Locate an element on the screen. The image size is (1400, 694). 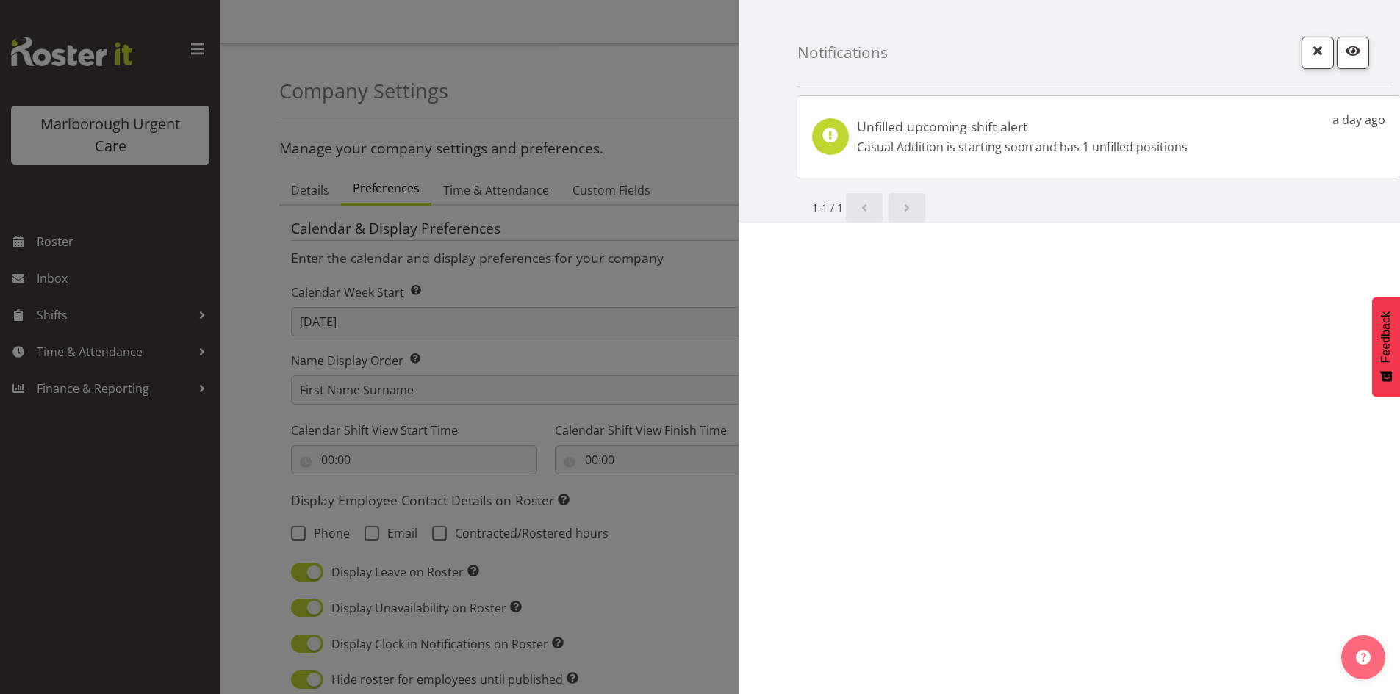
span: Feedback is located at coordinates (1386, 337).